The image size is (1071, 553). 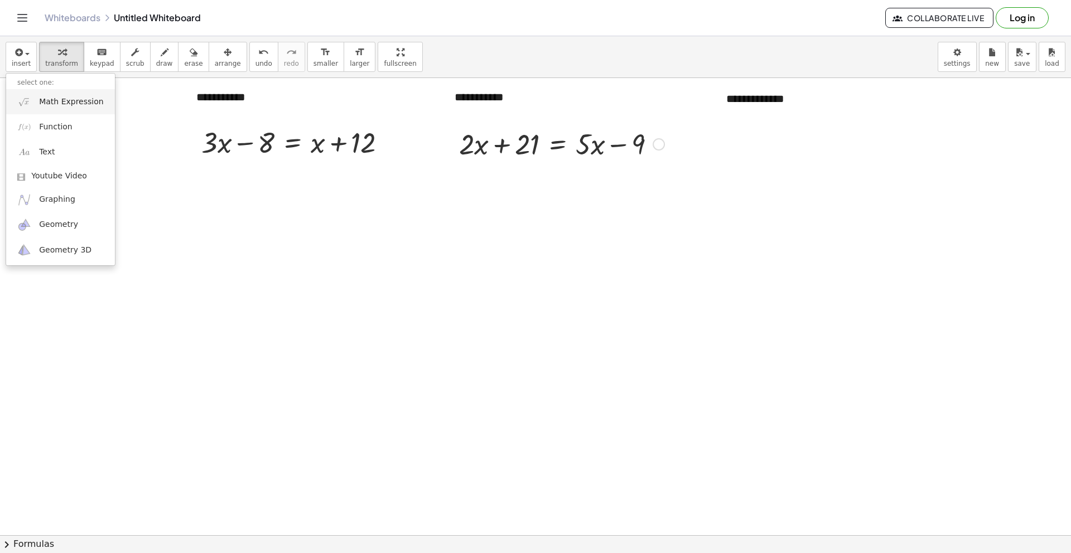 What do you see at coordinates (957, 57) in the screenshot?
I see `button: settings` at bounding box center [957, 57].